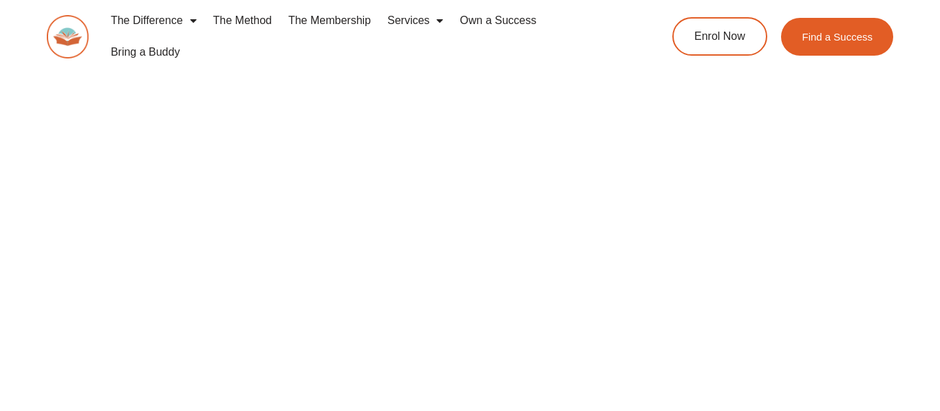  What do you see at coordinates (837, 36) in the screenshot?
I see `span: Find a Success` at bounding box center [837, 36].